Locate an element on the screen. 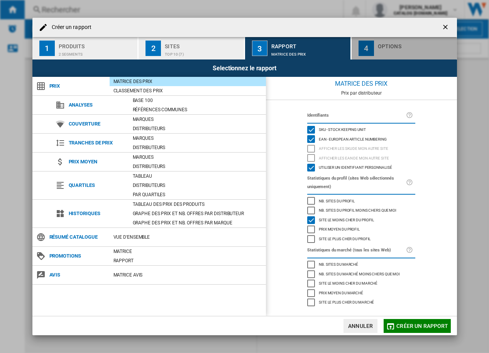 The image size is (489, 353). label: Statistiques du profil (sites Web sélectionnés uniquement) is located at coordinates (356, 182).